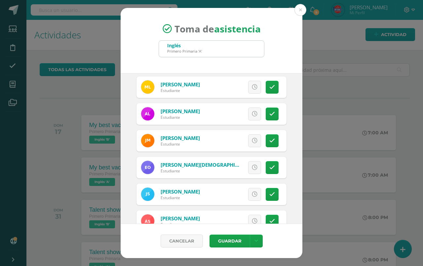 This screenshot has height=266, width=423. What do you see at coordinates (148, 167) in the screenshot?
I see `img: e538fb372711439a34f5422c97d347b4.png` at bounding box center [148, 167].